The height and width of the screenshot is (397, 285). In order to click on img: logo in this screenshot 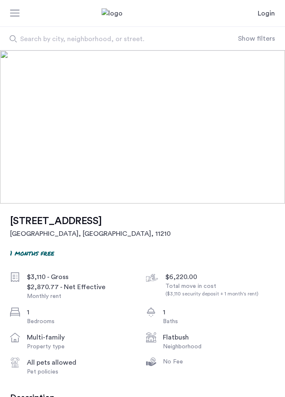, I will do `click(143, 13)`.